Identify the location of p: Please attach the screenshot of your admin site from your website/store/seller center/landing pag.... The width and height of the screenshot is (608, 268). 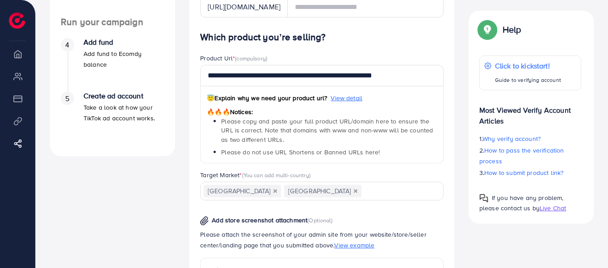
(322, 240).